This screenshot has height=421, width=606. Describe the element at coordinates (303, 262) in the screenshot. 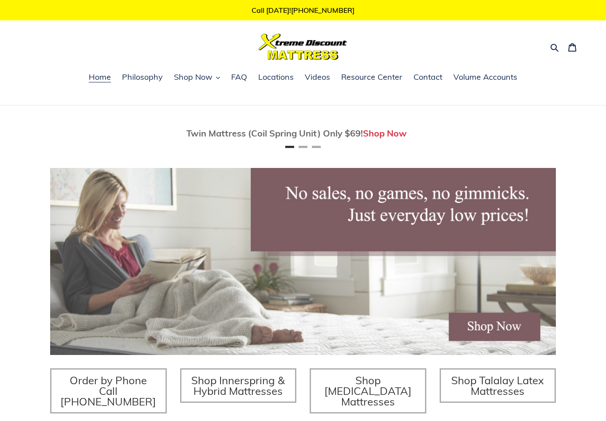

I see `img: herobannermay2022-1652879215306_1200x.jpg` at that location.